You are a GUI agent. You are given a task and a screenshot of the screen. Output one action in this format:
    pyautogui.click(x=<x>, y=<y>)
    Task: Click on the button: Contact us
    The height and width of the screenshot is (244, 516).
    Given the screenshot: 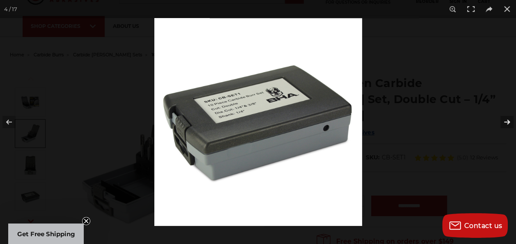 What is the action you would take?
    pyautogui.click(x=475, y=226)
    